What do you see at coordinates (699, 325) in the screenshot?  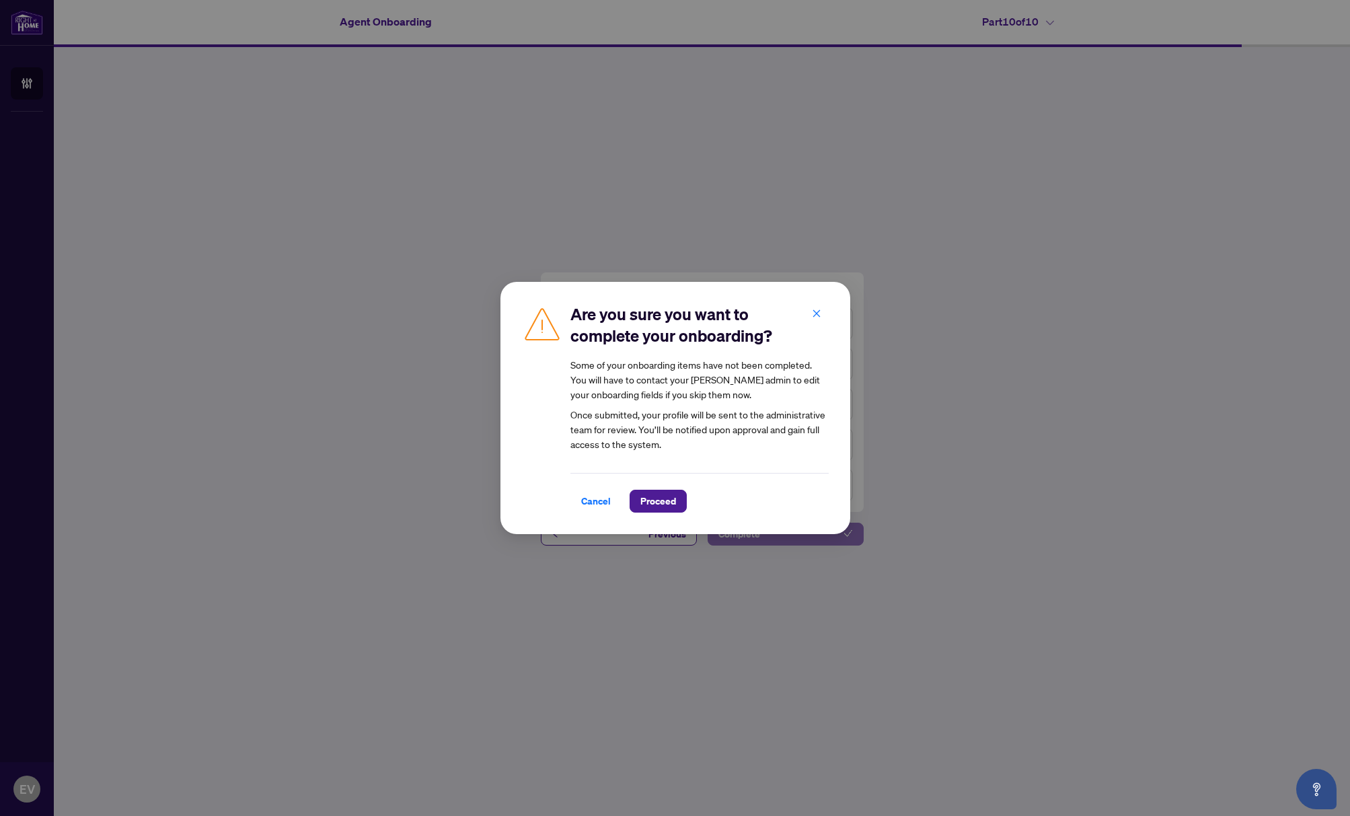 I see `h2: Are you sure you want to complete your onboarding?` at bounding box center [699, 325].